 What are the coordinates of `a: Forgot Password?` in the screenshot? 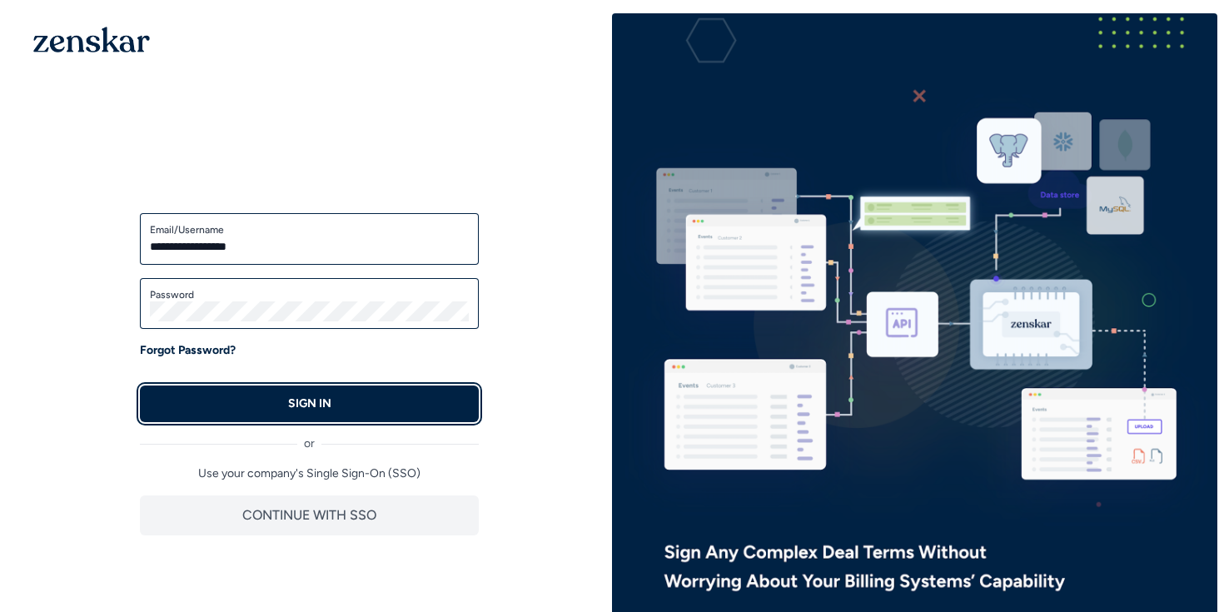 It's located at (187, 351).